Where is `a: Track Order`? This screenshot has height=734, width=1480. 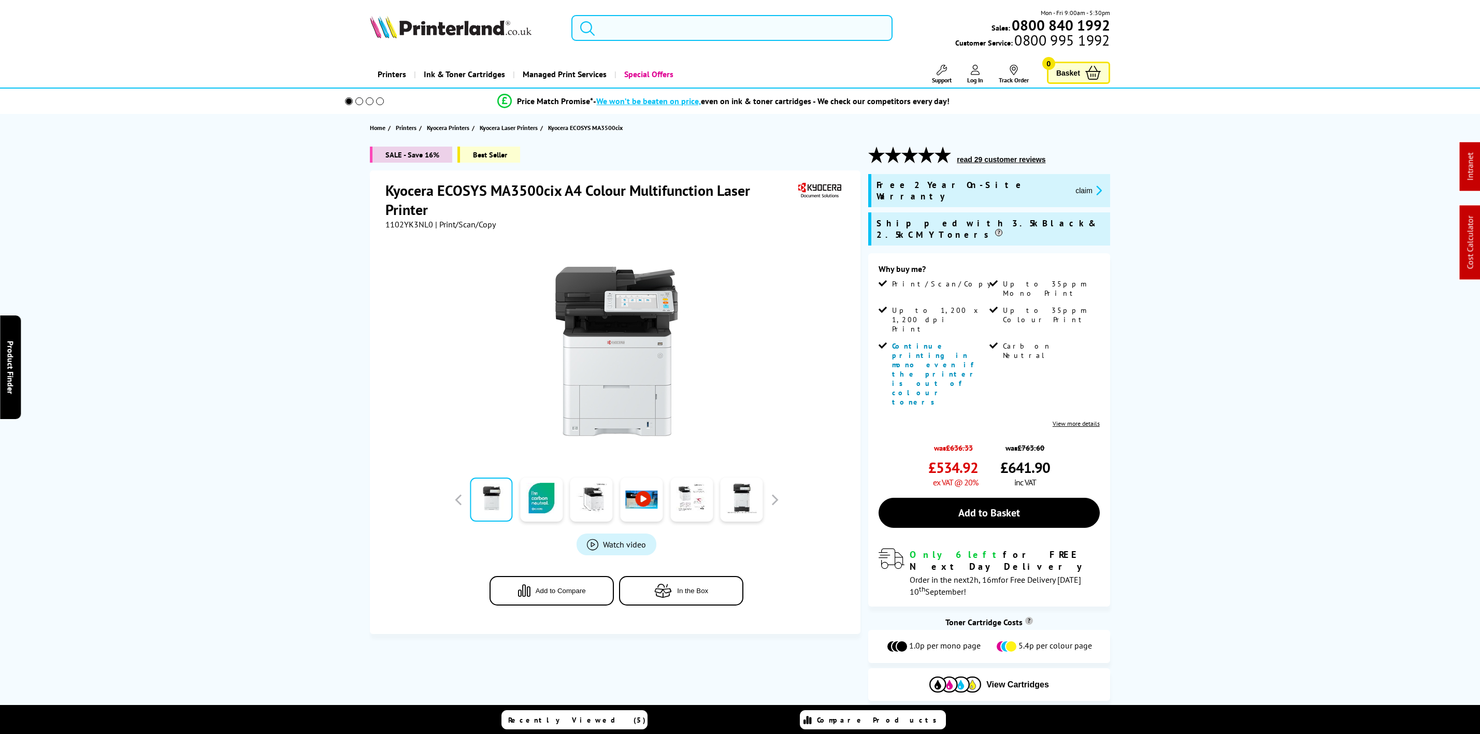 a: Track Order is located at coordinates (1014, 74).